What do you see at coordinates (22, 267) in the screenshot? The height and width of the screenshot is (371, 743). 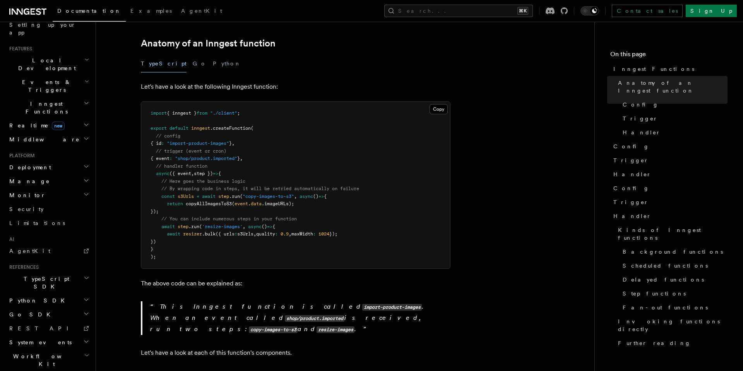 I see `span: References` at bounding box center [22, 267].